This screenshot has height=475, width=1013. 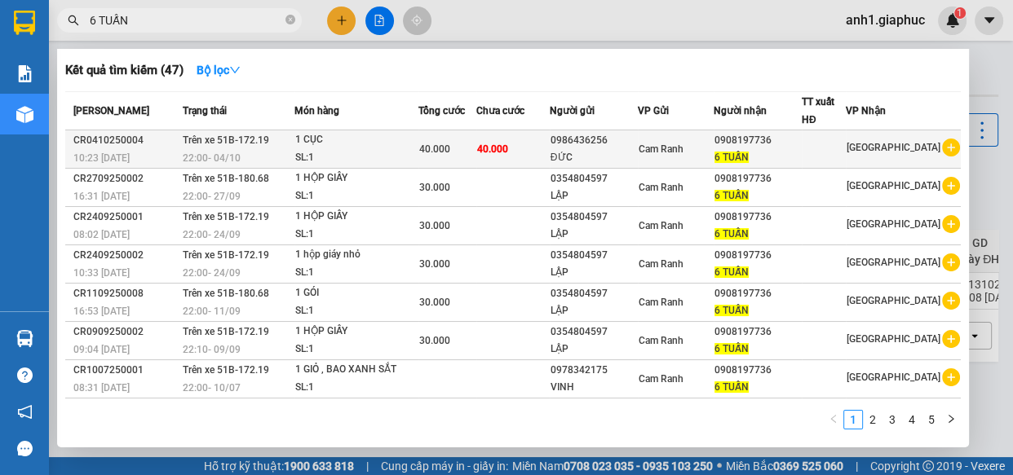 What do you see at coordinates (126, 179) in the screenshot?
I see `div: CR2709250002` at bounding box center [126, 179].